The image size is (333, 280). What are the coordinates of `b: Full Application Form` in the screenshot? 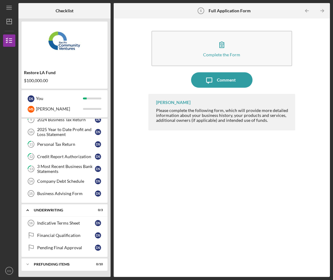 It's located at (229, 11).